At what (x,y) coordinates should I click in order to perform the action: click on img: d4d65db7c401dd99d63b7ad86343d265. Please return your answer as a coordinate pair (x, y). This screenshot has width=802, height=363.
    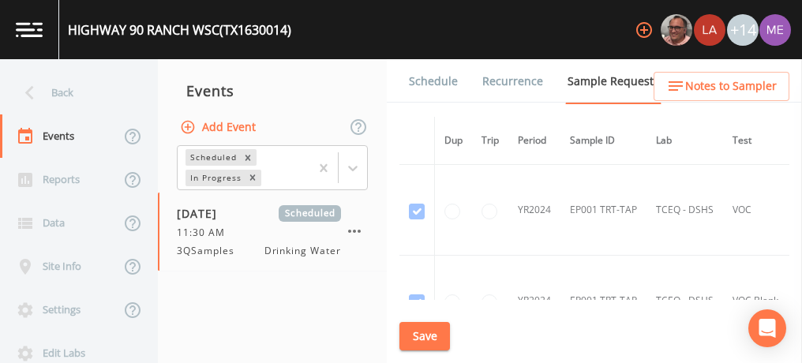
    Looking at the image, I should click on (775, 30).